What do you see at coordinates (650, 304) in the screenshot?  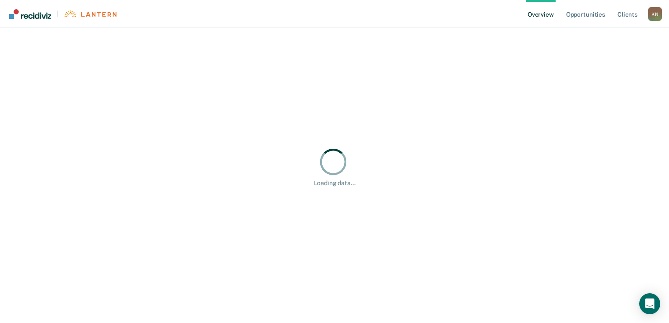 I see `div: Open Intercom Messenger` at bounding box center [650, 304].